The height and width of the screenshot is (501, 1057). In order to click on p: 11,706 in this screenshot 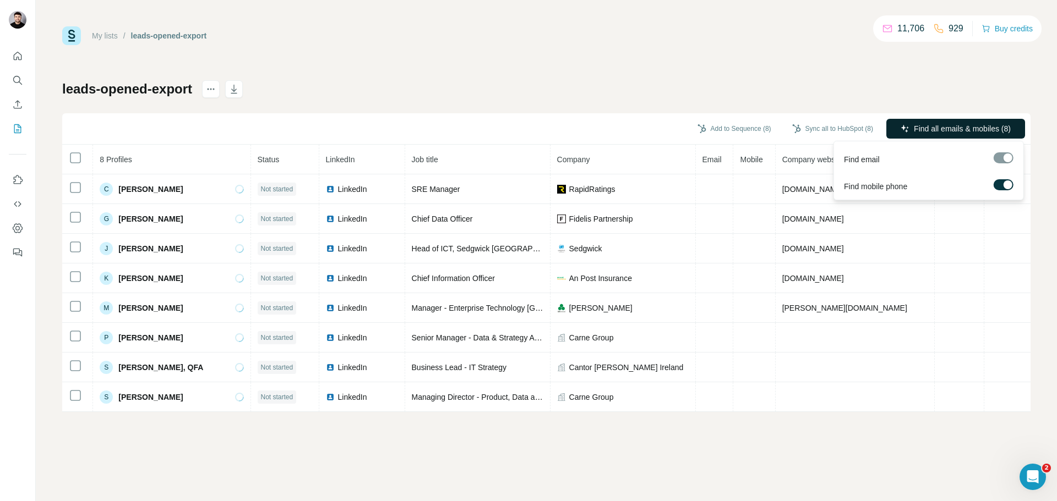, I will do `click(911, 29)`.